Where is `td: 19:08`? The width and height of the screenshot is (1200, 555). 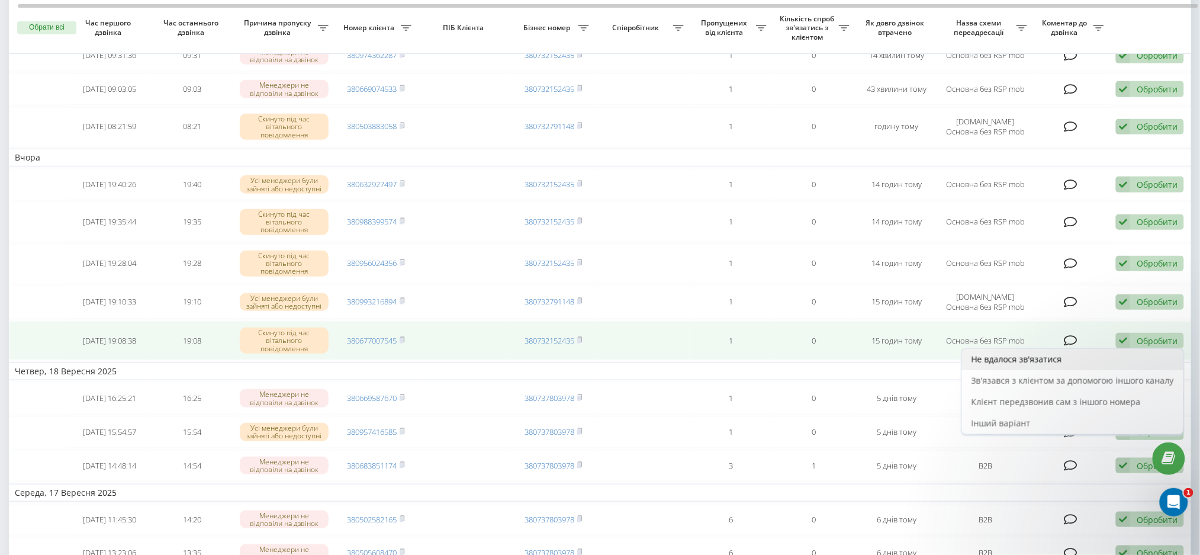
td: 19:08 is located at coordinates (192, 340).